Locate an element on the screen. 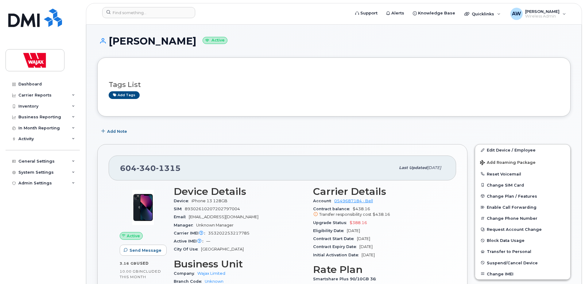  span: Transfer responsibility cost is located at coordinates (345, 214).